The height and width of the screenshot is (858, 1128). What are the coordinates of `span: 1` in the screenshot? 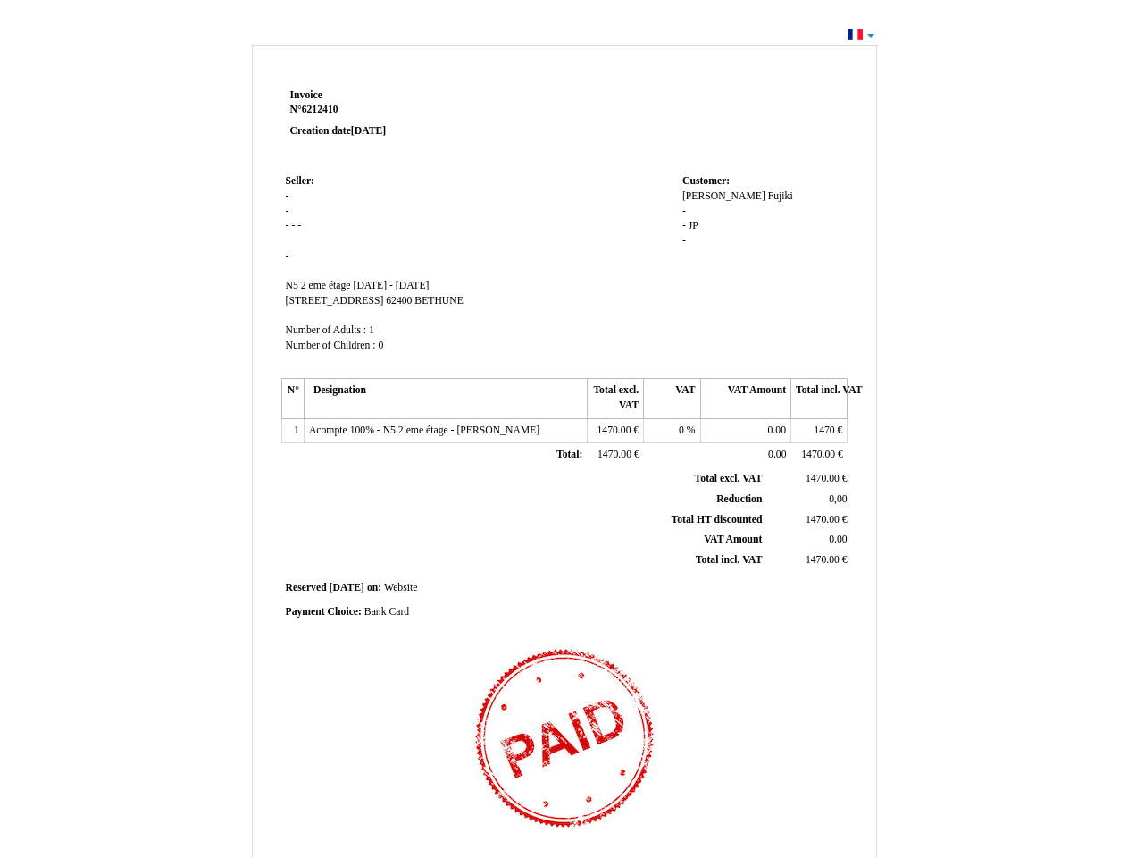 It's located at (372, 330).